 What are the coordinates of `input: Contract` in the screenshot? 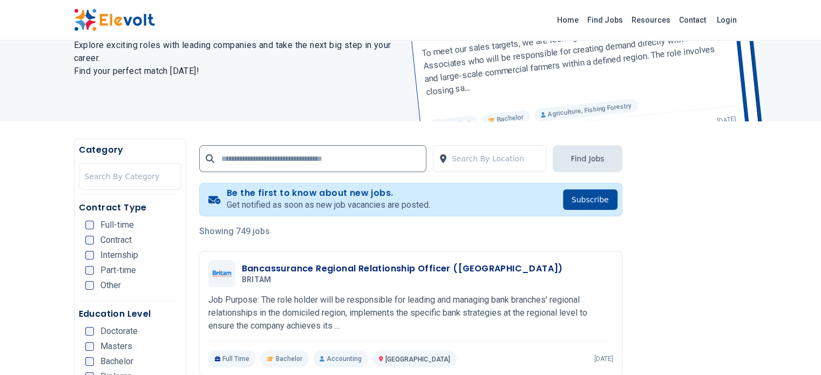 It's located at (90, 240).